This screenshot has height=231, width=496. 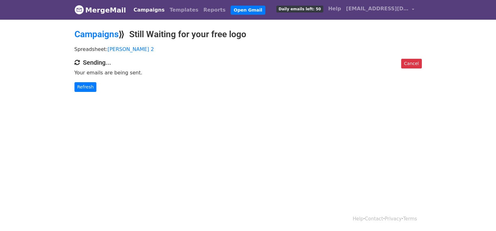 What do you see at coordinates (410, 219) in the screenshot?
I see `a: Terms` at bounding box center [410, 219].